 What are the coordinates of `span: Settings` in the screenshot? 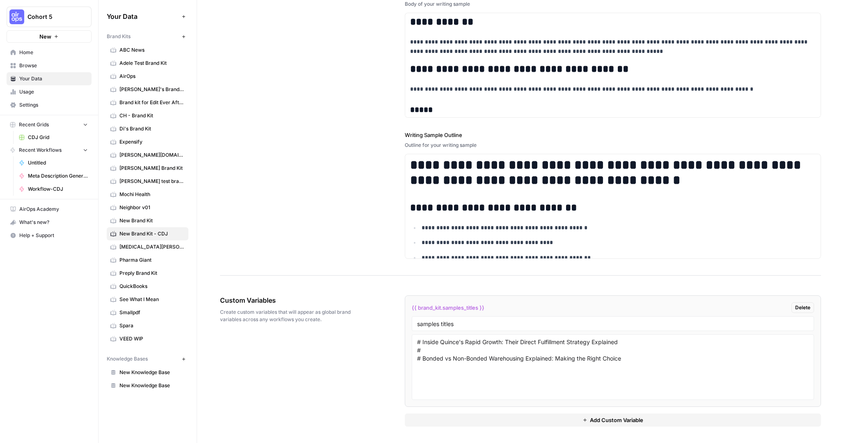 It's located at (53, 105).